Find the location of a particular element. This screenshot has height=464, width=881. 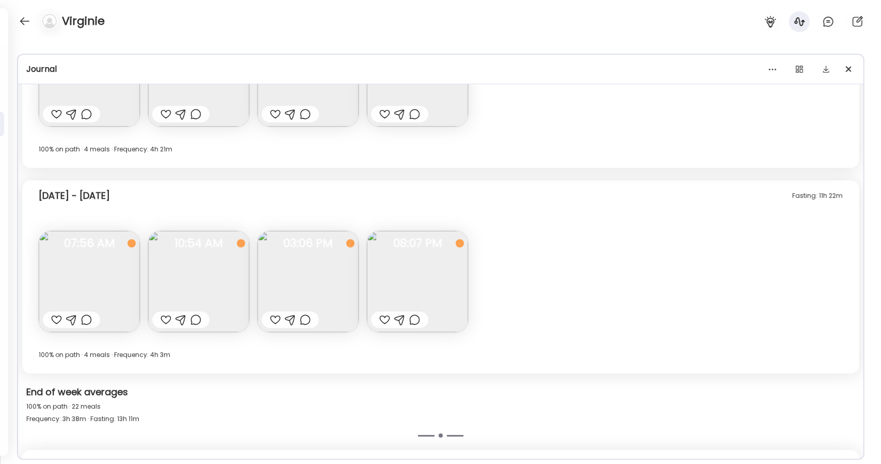

span: 03:06 PM is located at coordinates (308, 243).